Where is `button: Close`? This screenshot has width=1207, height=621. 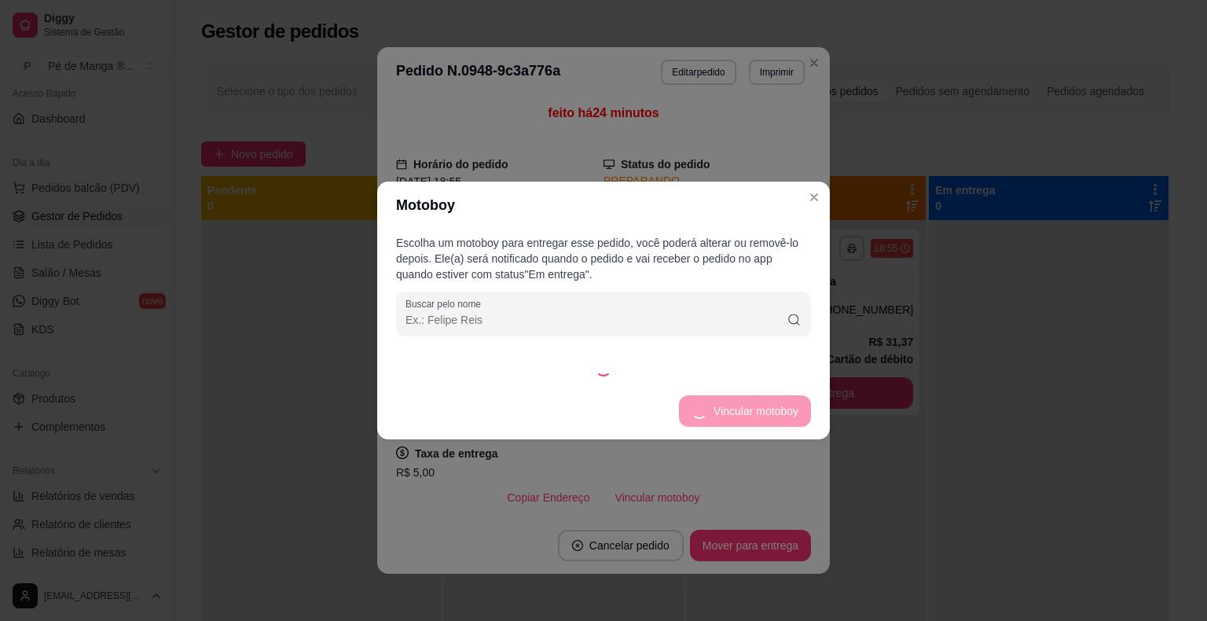
button: Close is located at coordinates (814, 197).